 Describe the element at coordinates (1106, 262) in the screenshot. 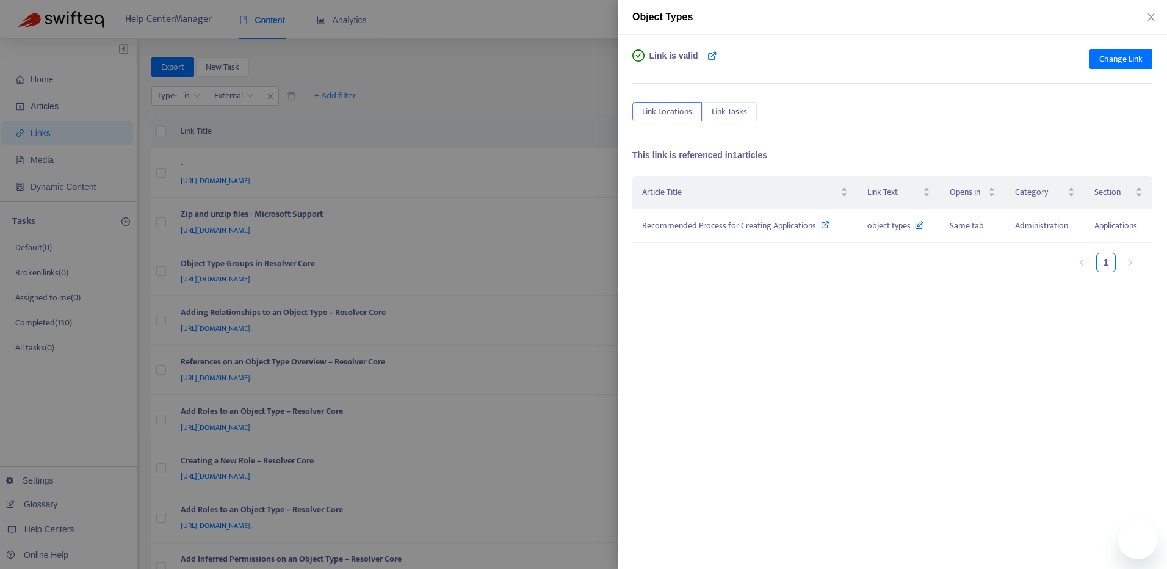

I see `a: 1` at that location.